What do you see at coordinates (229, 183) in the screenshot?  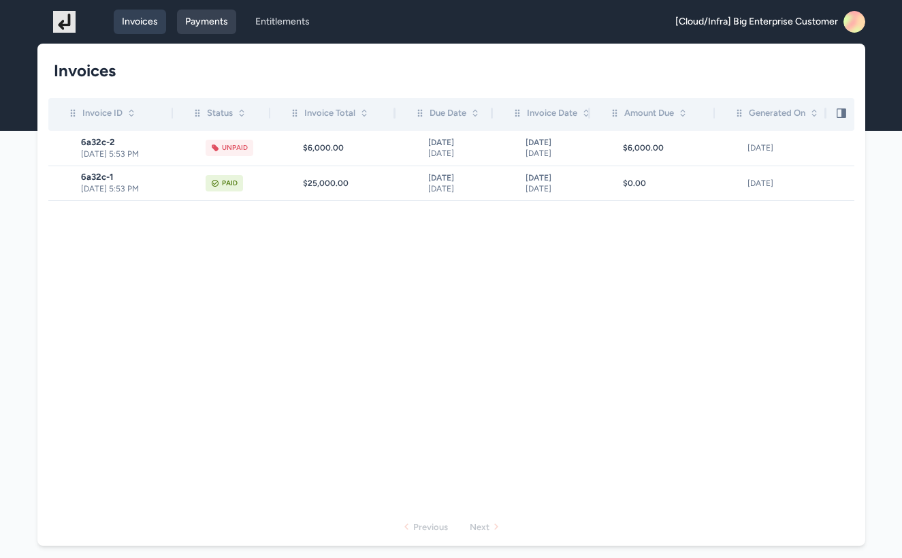 I see `div: Paid` at bounding box center [229, 183].